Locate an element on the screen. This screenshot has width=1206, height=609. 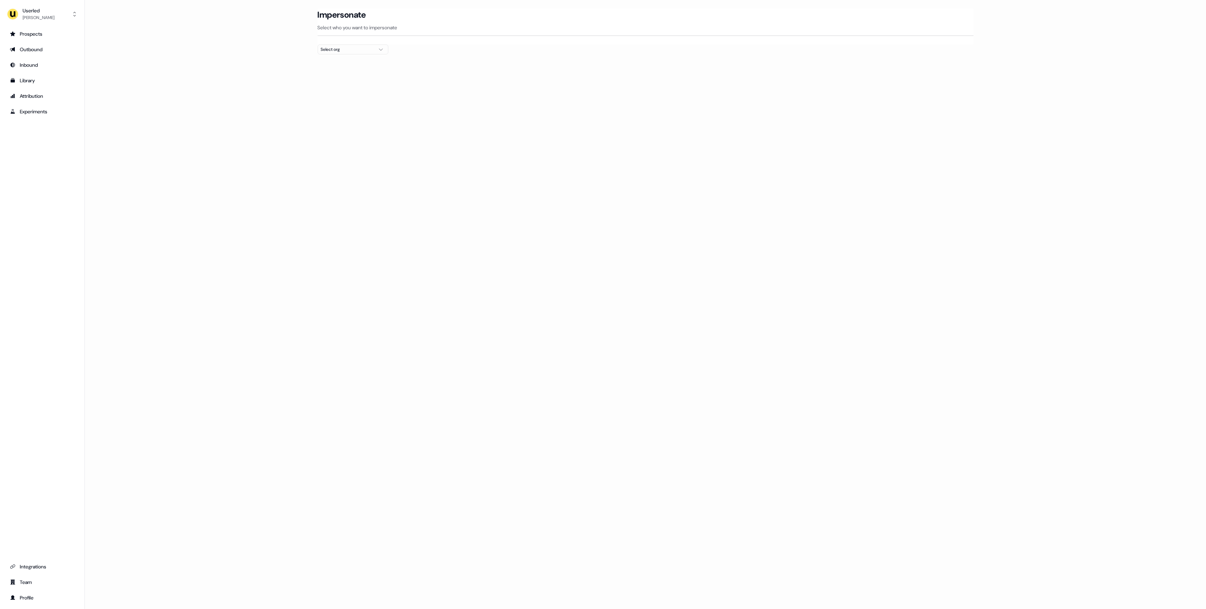
div: Prospects is located at coordinates (42, 34).